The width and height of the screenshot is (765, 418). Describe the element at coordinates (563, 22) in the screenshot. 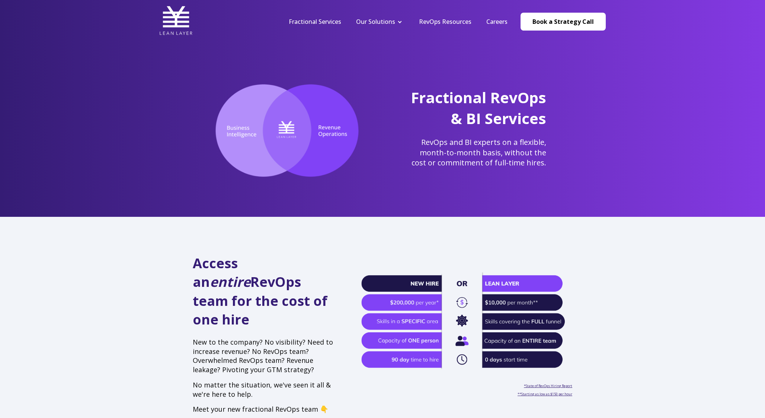

I see `a: Book a Strategy Call` at that location.